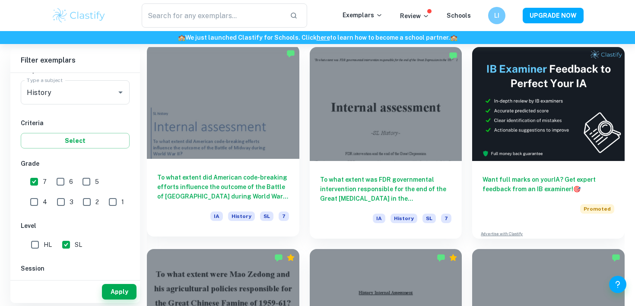  What do you see at coordinates (97, 202) in the screenshot?
I see `span: 2` at bounding box center [97, 202].